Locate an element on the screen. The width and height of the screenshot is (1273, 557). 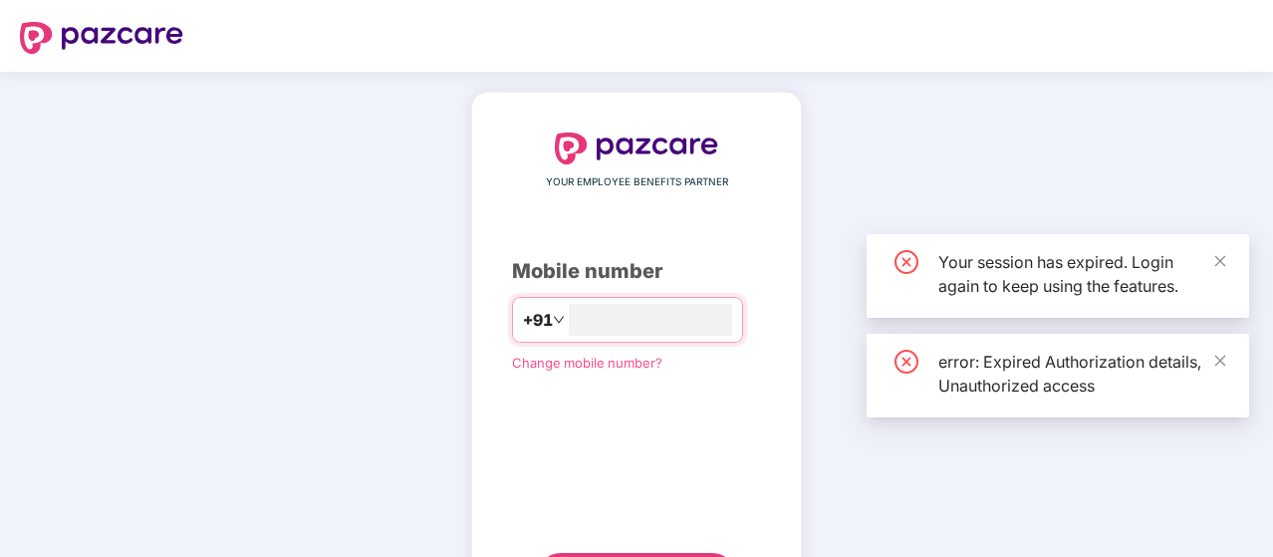
span: +91 is located at coordinates (538, 320).